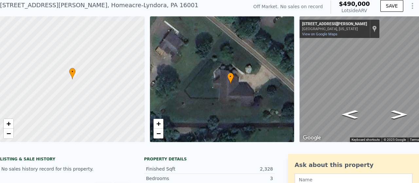 The width and height of the screenshot is (419, 183). What do you see at coordinates (365, 140) in the screenshot?
I see `button: Keyboard shortcuts` at bounding box center [365, 140].